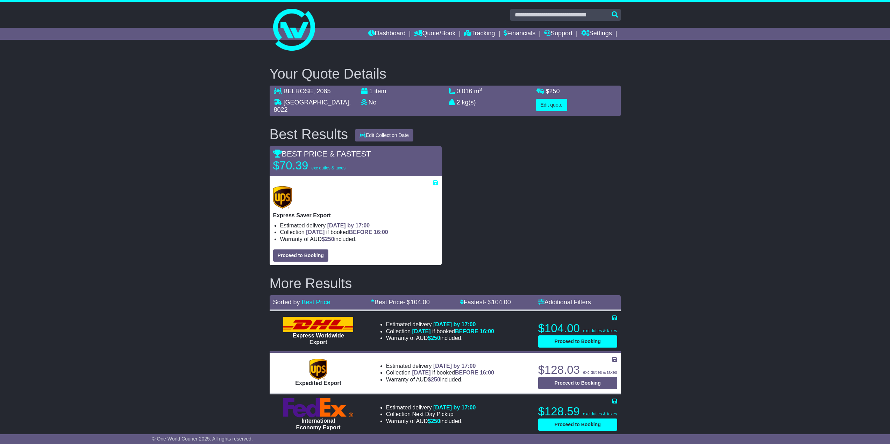 The height and width of the screenshot is (444, 890). Describe the element at coordinates (286, 302) in the screenshot. I see `span: Sorted by` at that location.